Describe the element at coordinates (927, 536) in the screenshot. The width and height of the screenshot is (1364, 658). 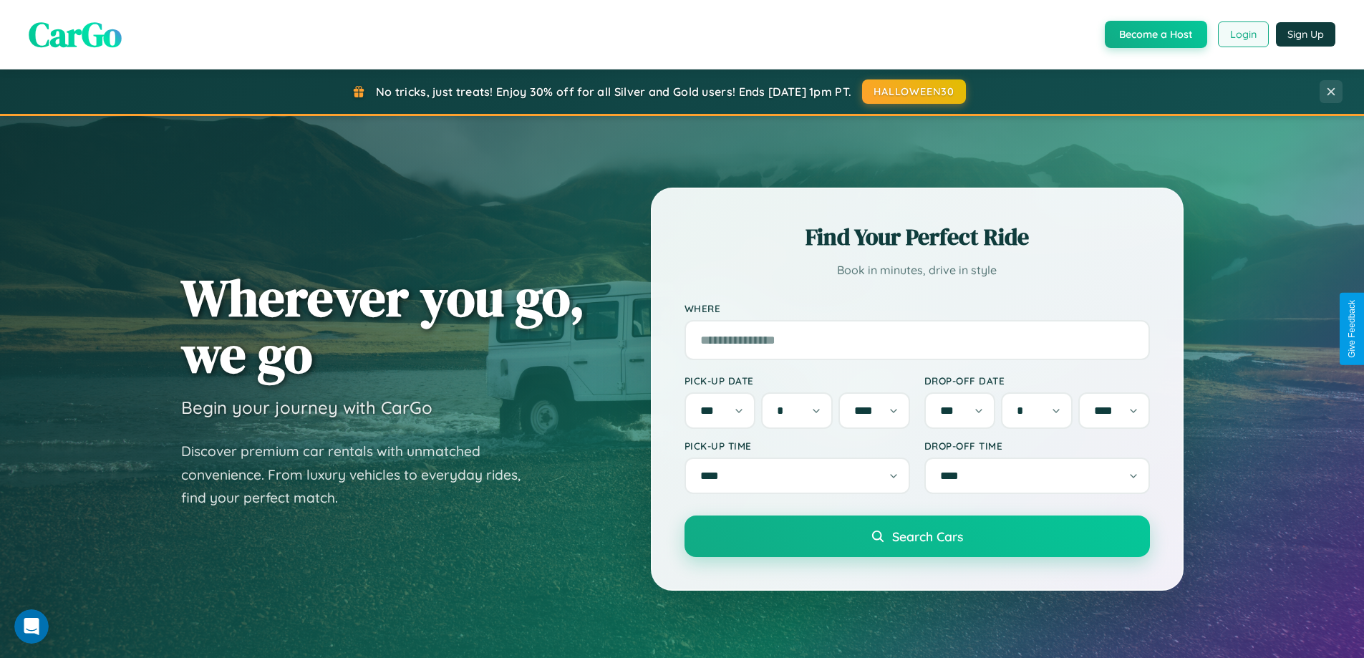
I see `span: Search Cars` at that location.